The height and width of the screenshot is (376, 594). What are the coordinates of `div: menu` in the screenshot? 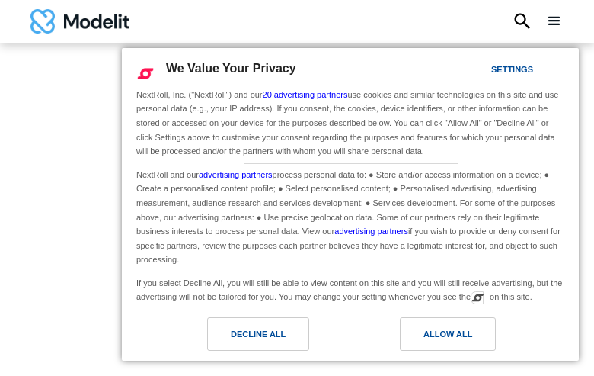 It's located at (555, 21).